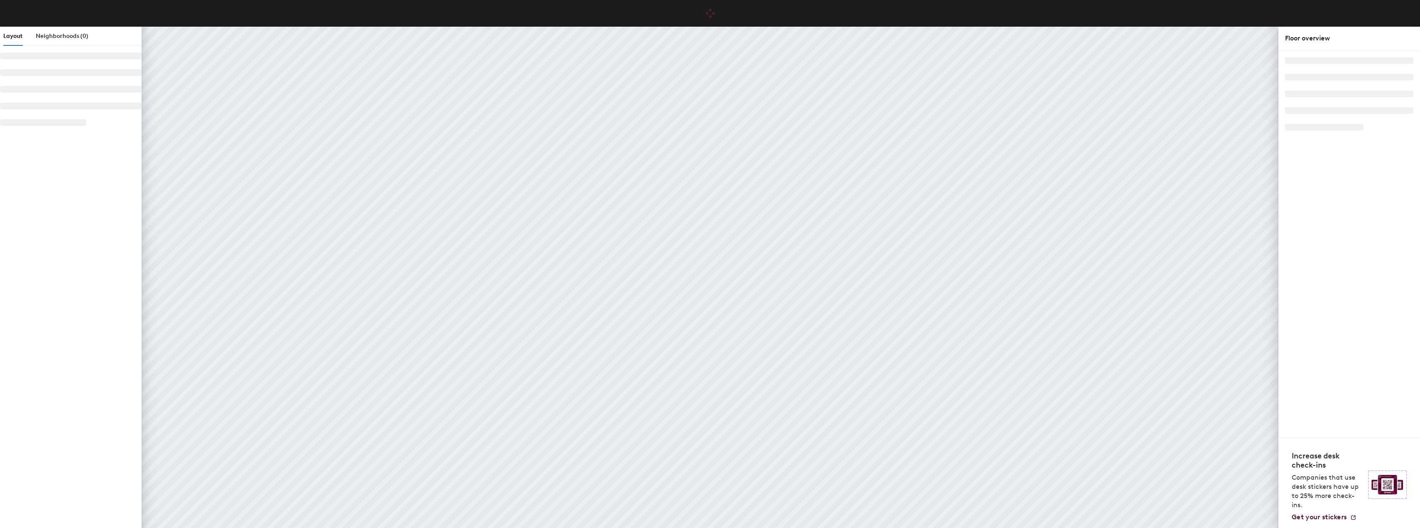  I want to click on span: Layout, so click(13, 36).